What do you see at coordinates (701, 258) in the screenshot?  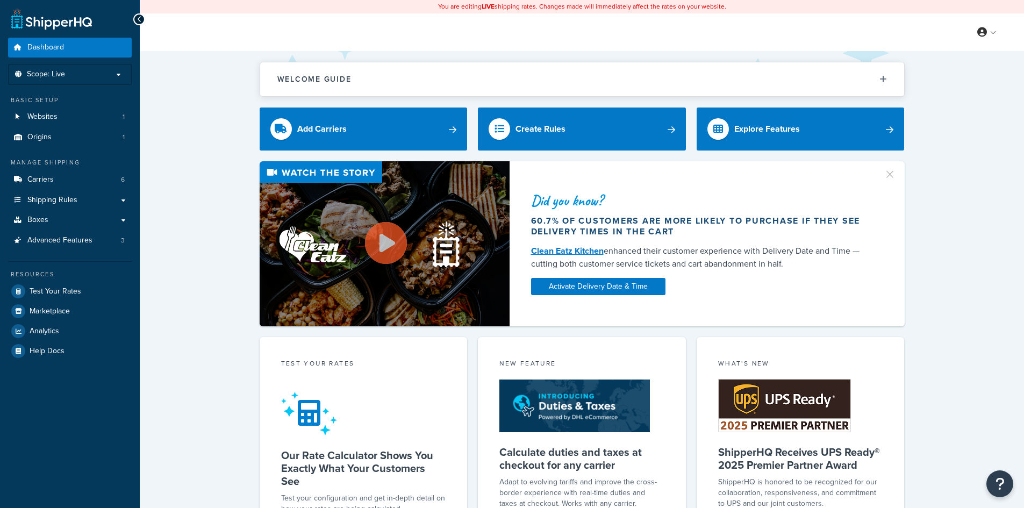 I see `div: enhanced their customer experience with Delivery Date and Time — cutting both customer service ti...` at bounding box center [701, 258].